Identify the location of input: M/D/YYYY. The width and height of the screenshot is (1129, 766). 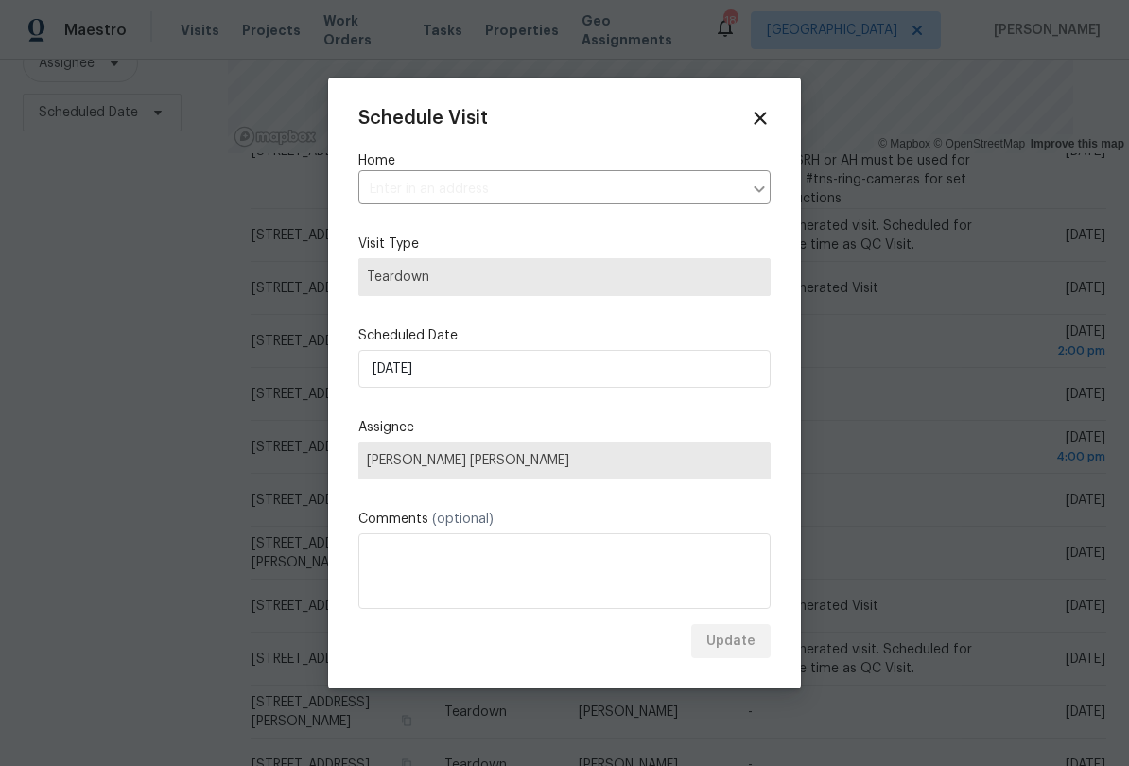
(564, 369).